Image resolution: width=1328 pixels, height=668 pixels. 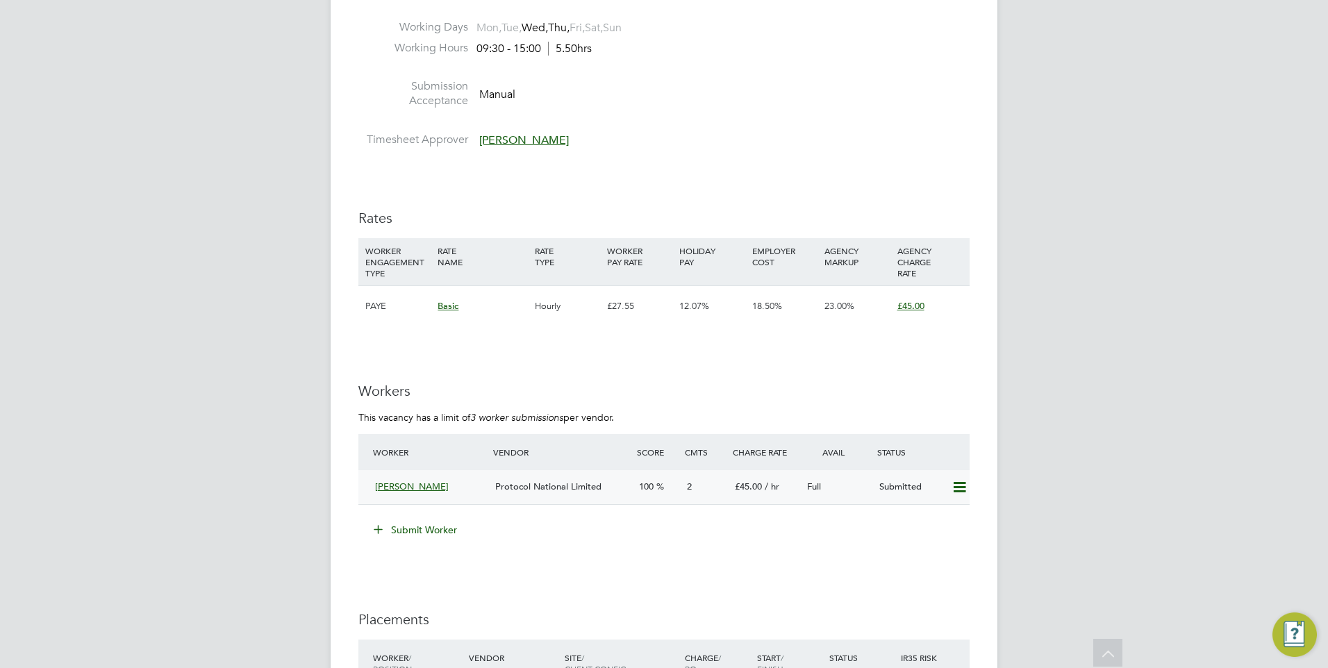 I want to click on span: 5.50hrs, so click(x=569, y=49).